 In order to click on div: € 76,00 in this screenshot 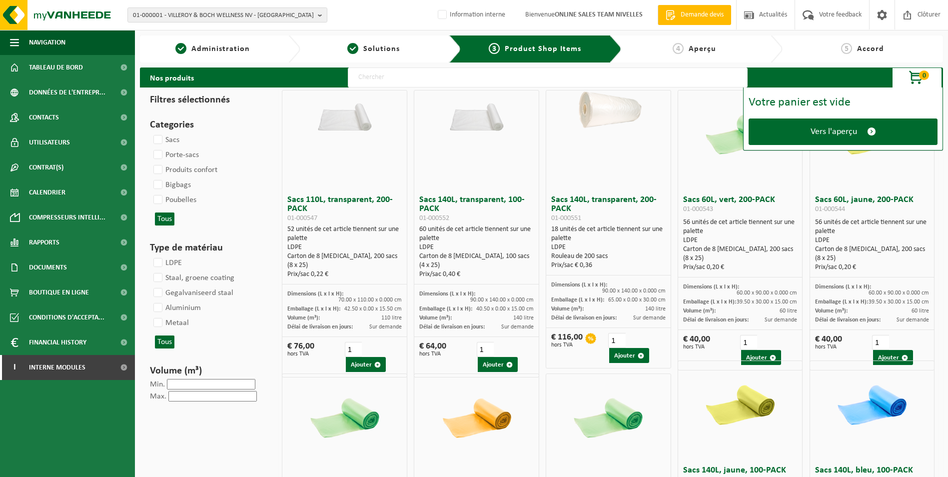, I will do `click(301, 349)`.